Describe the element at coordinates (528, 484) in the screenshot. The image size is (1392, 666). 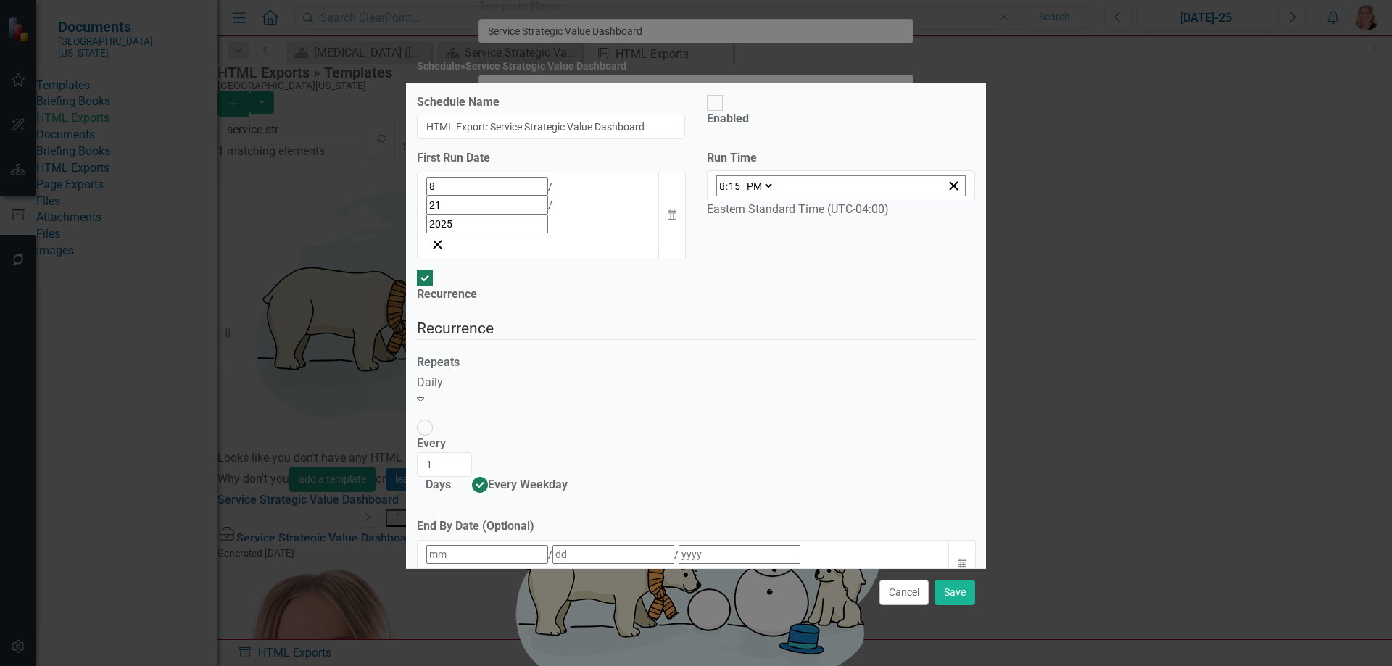
I see `span: Every Weekday` at that location.